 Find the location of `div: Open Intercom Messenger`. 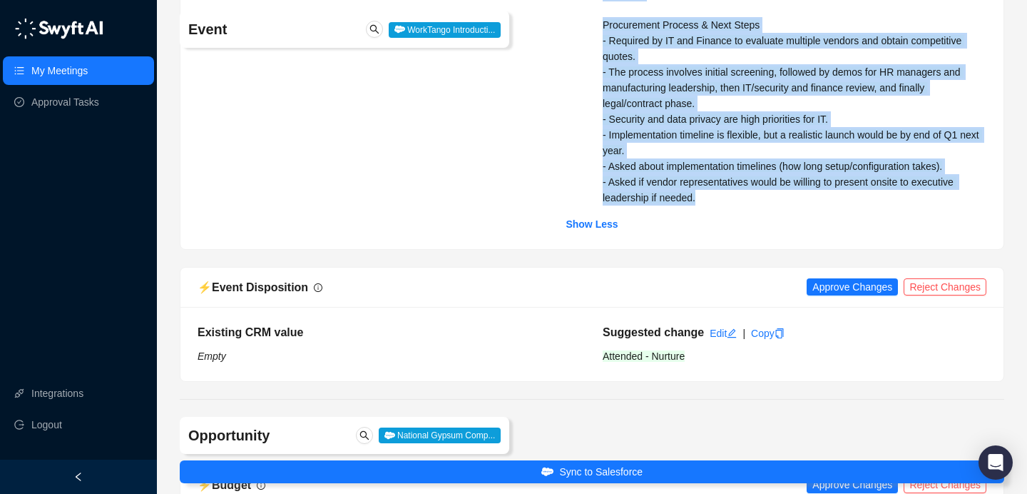

div: Open Intercom Messenger is located at coordinates (996, 462).